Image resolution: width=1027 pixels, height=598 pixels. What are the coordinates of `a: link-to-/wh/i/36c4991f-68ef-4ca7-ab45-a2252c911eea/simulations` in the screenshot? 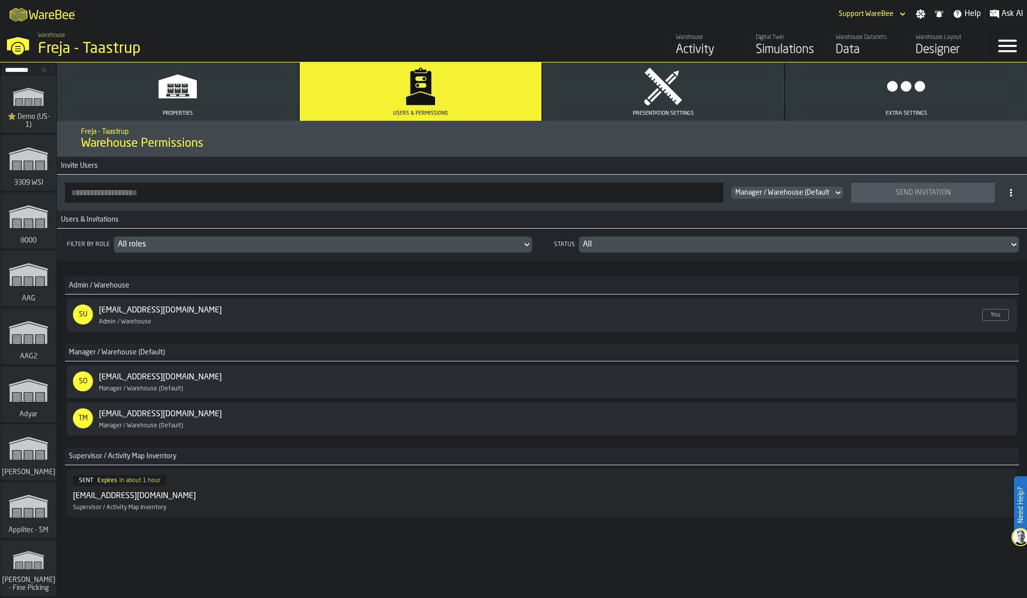 It's located at (787, 46).